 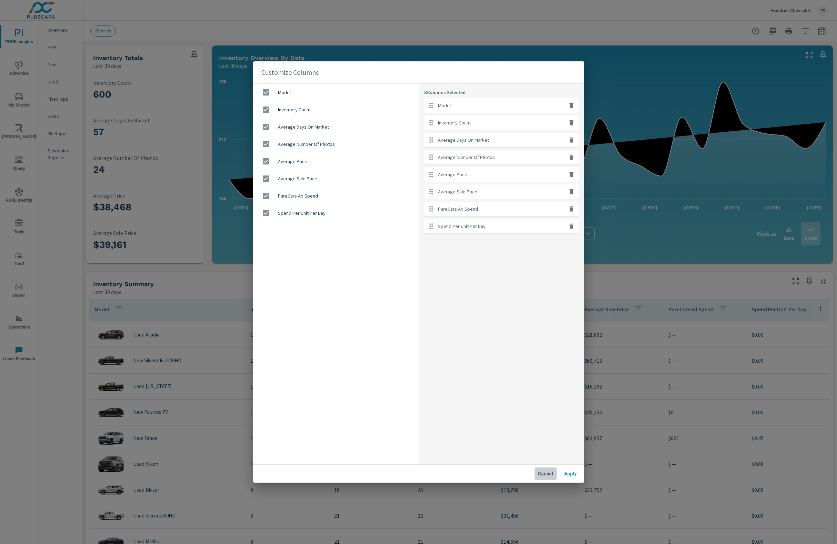 What do you see at coordinates (501, 92) in the screenshot?
I see `p: Columns Selected` at bounding box center [501, 92].